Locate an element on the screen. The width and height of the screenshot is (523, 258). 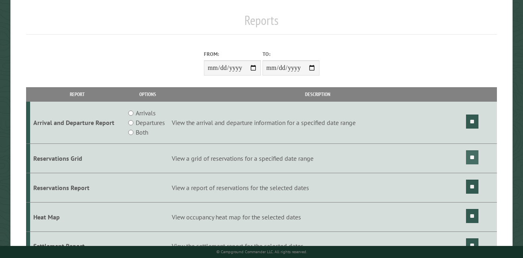
small: © Campground Commander LLC. All rights reserved. is located at coordinates (262, 251).